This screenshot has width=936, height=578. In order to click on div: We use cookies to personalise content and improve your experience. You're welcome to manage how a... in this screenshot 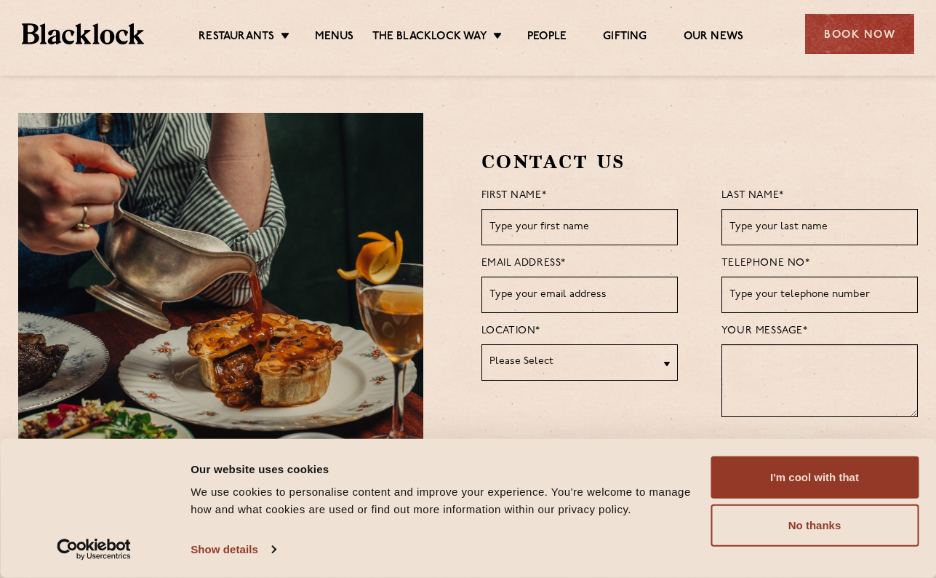, I will do `click(442, 500)`.